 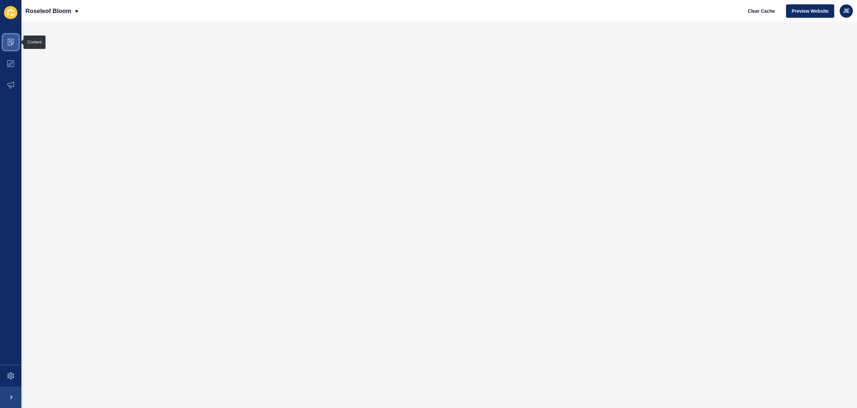 What do you see at coordinates (34, 42) in the screenshot?
I see `div: Content` at bounding box center [34, 42].